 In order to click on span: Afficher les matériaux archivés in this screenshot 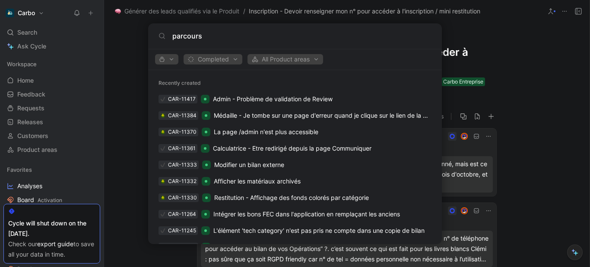, I will do `click(257, 181)`.